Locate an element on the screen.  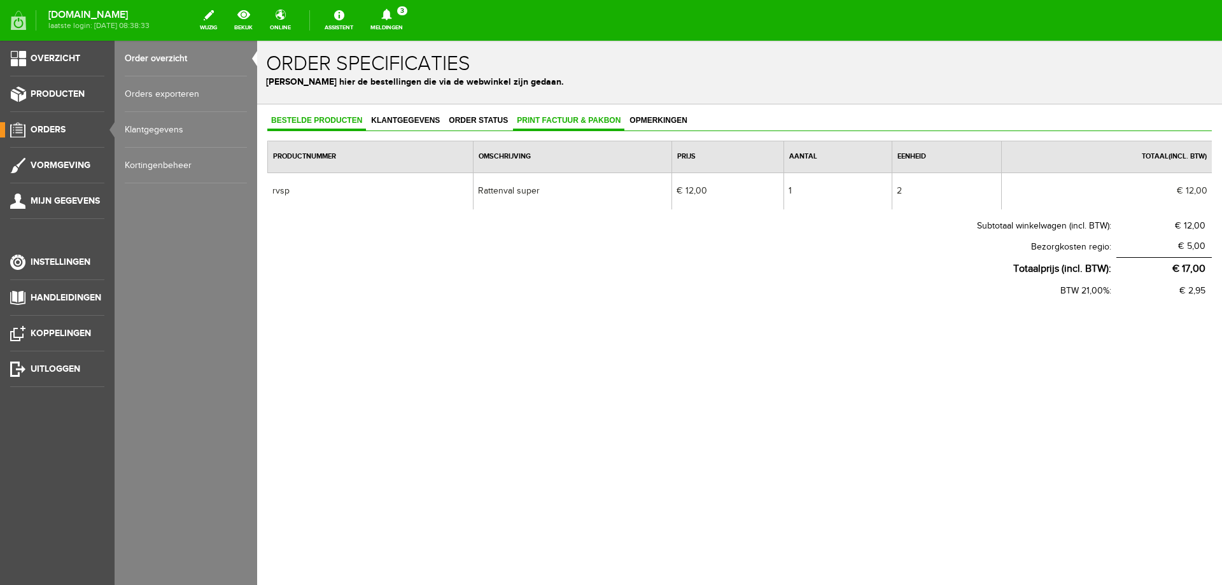
td: 1 is located at coordinates (580, 150).